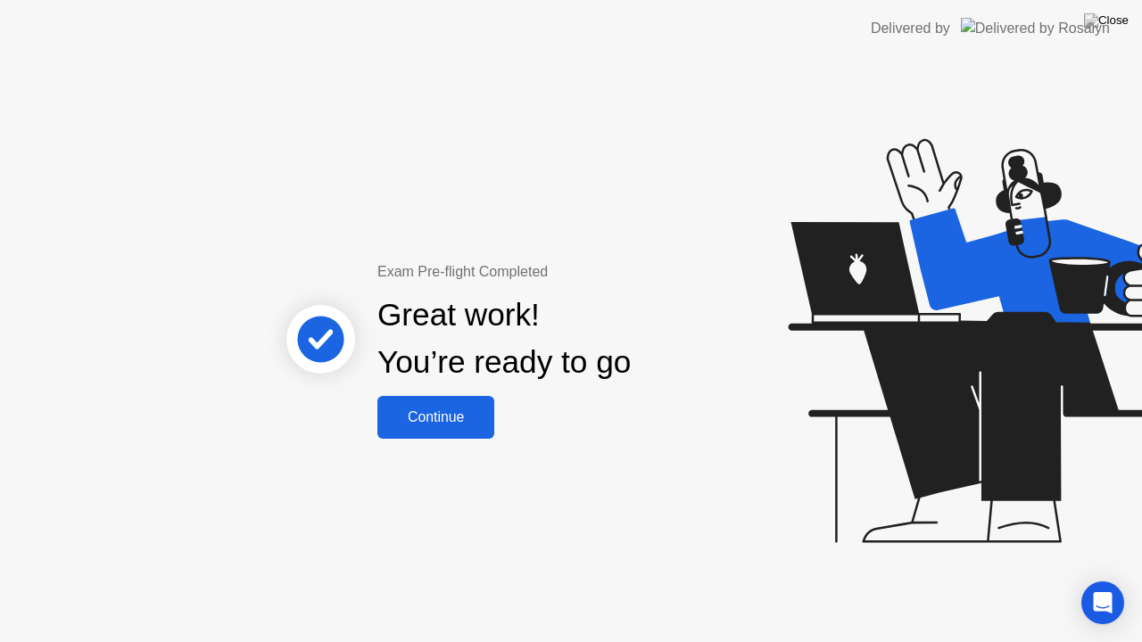 The width and height of the screenshot is (1142, 642). I want to click on div: Great work! You’re ready to go, so click(504, 339).